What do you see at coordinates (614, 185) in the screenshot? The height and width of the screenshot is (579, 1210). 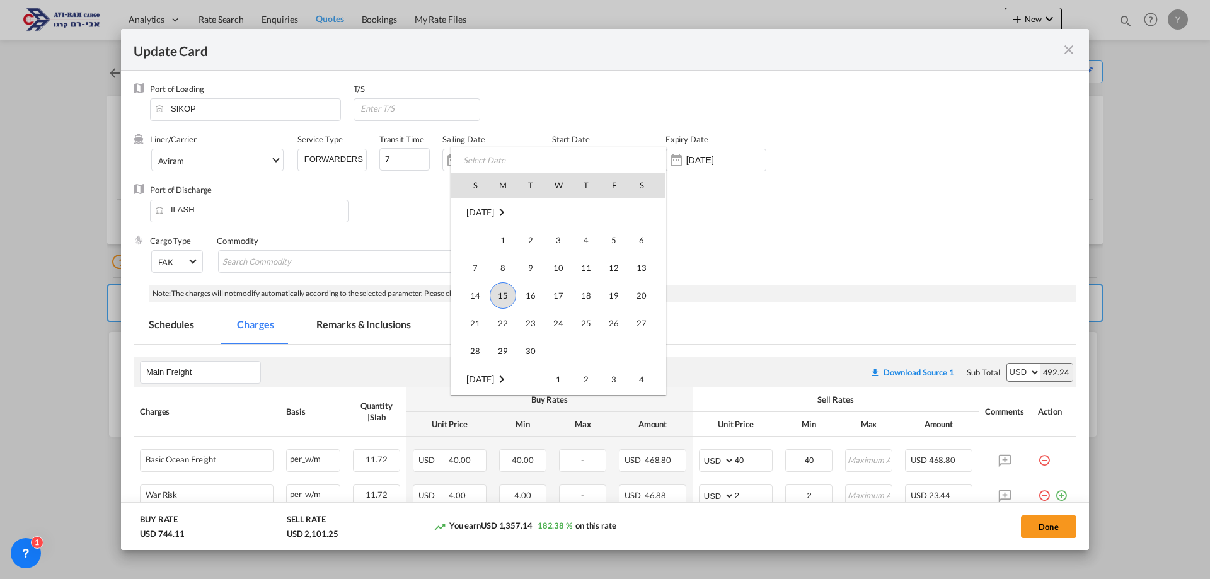 I see `th: F` at bounding box center [614, 185].